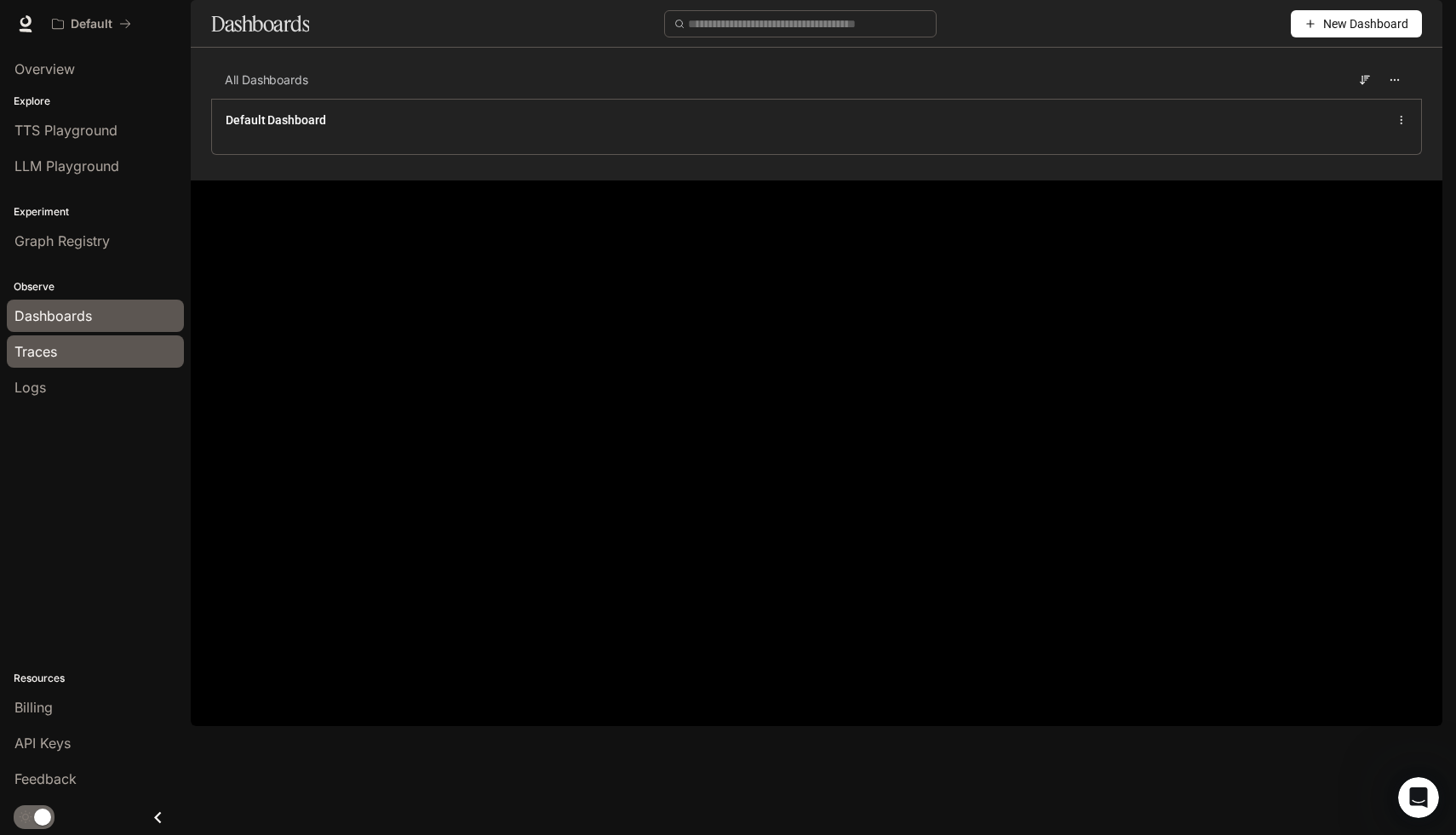 Image resolution: width=1456 pixels, height=835 pixels. What do you see at coordinates (1357, 23) in the screenshot?
I see `button: New Dashboard` at bounding box center [1357, 23].